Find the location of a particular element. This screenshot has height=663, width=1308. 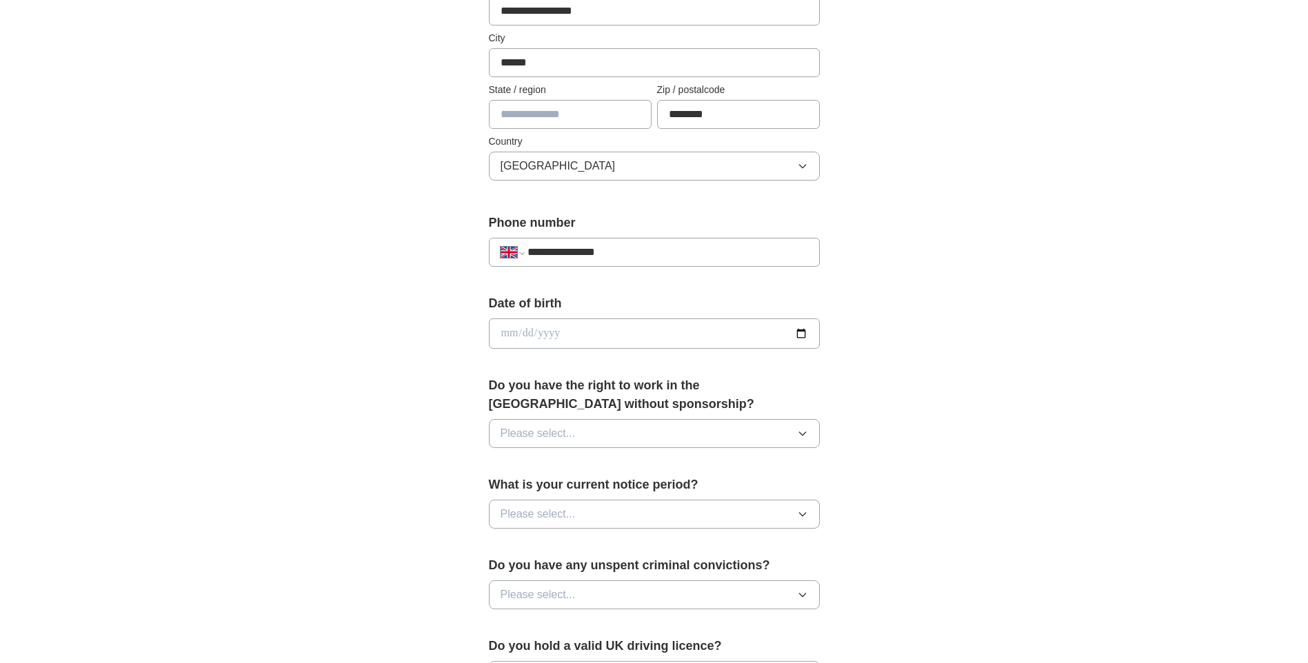

label: Do you have any unspent criminal convictions? is located at coordinates (654, 565).